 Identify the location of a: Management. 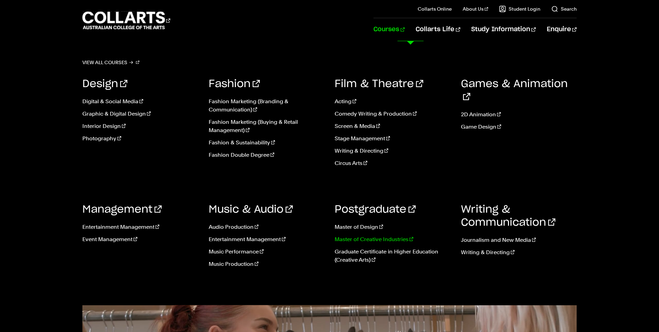
(122, 210).